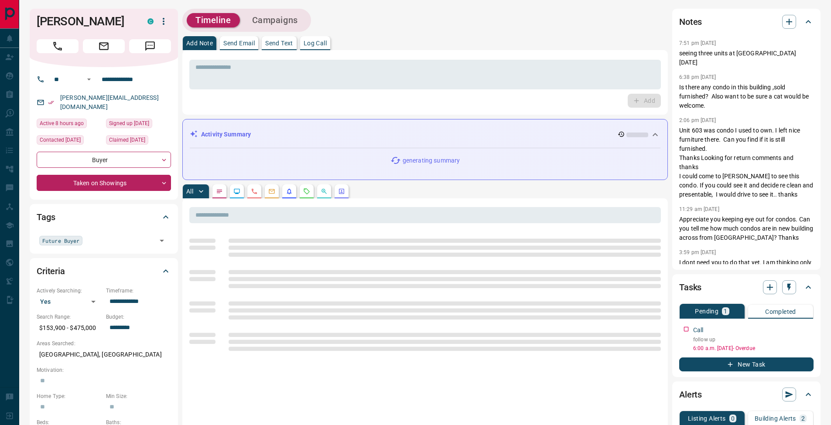 The height and width of the screenshot is (425, 831). Describe the element at coordinates (726, 312) in the screenshot. I see `p: 1` at that location.